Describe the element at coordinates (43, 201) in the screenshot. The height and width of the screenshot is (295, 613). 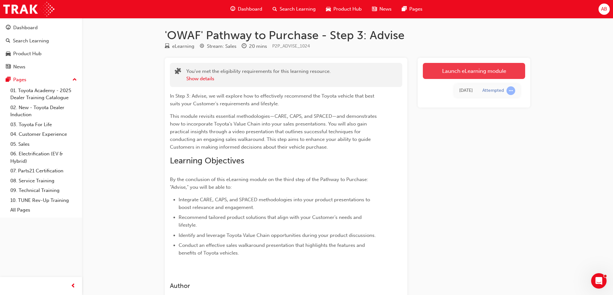
I see `a: 10. TUNE Rev-Up Training` at that location.